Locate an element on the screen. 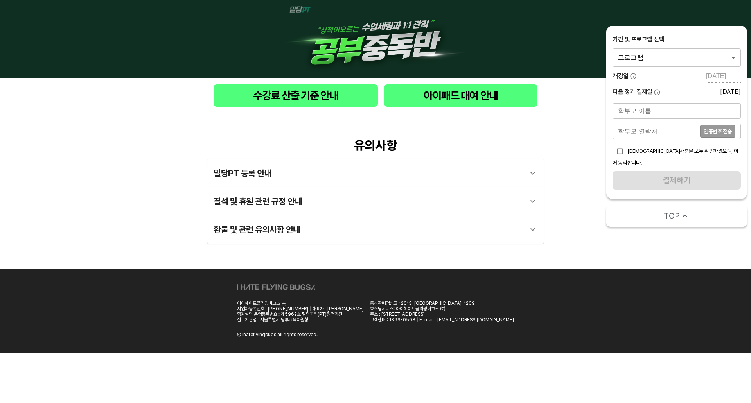 This screenshot has height=403, width=751. div: 신고기관명 : 서울특별시 남부교육지원청 is located at coordinates (300, 320).